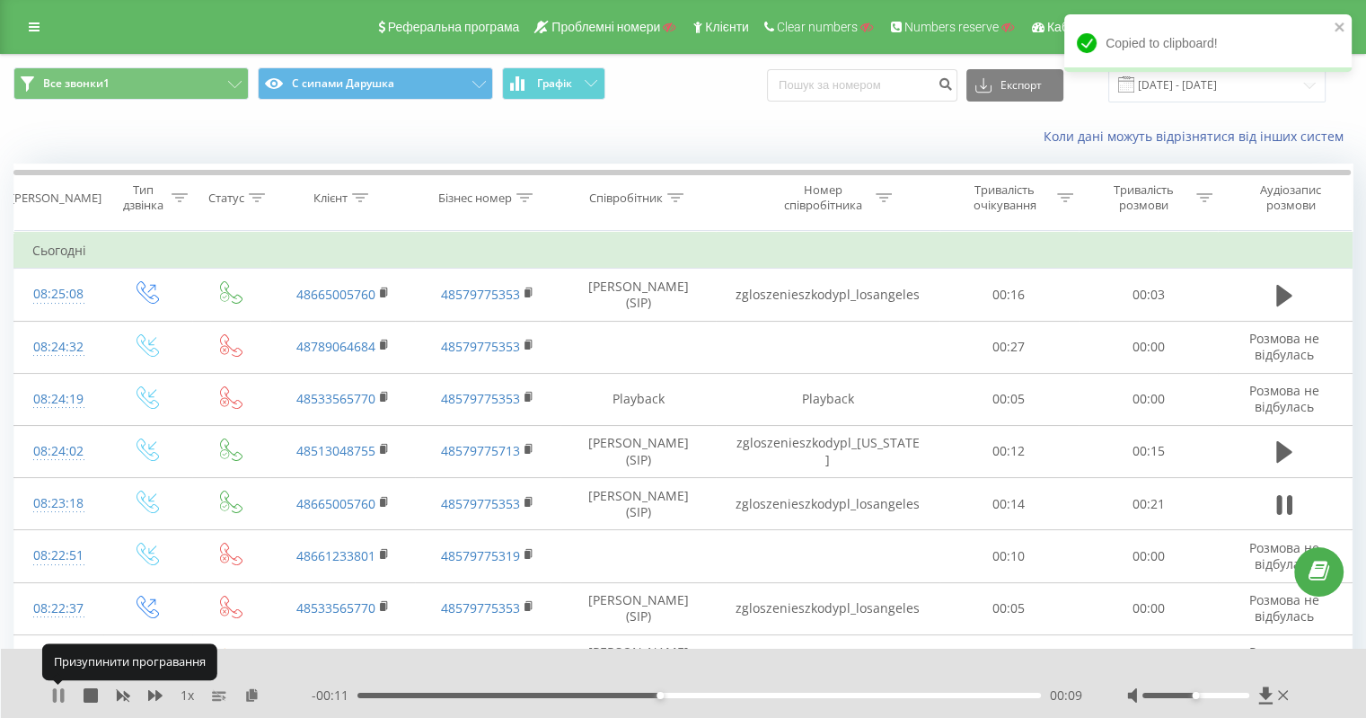 The image size is (1366, 718). What do you see at coordinates (129, 662) in the screenshot?
I see `div: Призупинити програвання` at bounding box center [129, 662].